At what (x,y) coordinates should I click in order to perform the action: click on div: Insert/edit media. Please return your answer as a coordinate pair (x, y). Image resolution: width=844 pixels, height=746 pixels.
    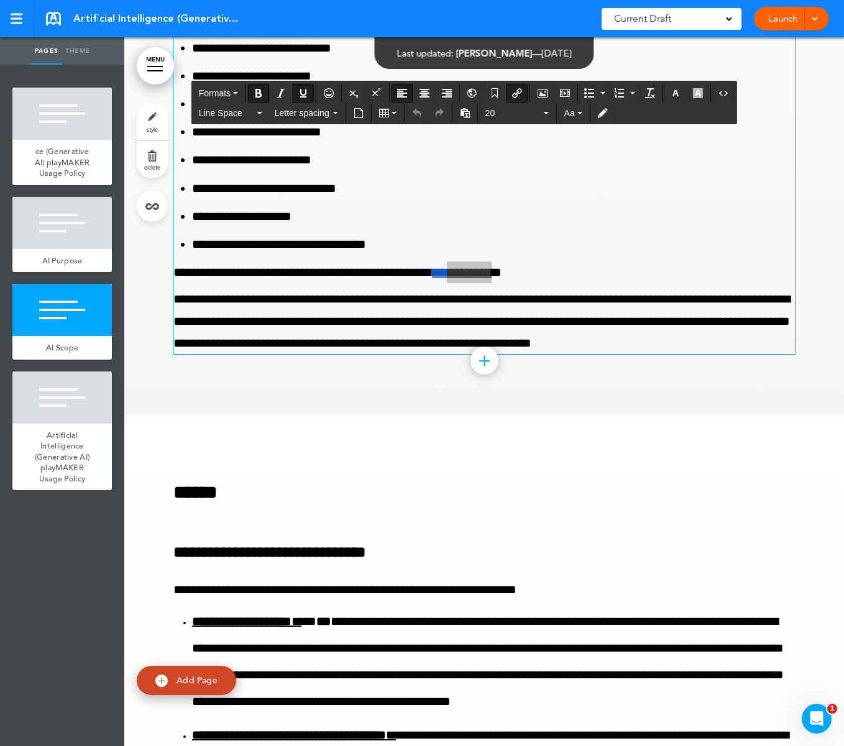
    Looking at the image, I should click on (565, 93).